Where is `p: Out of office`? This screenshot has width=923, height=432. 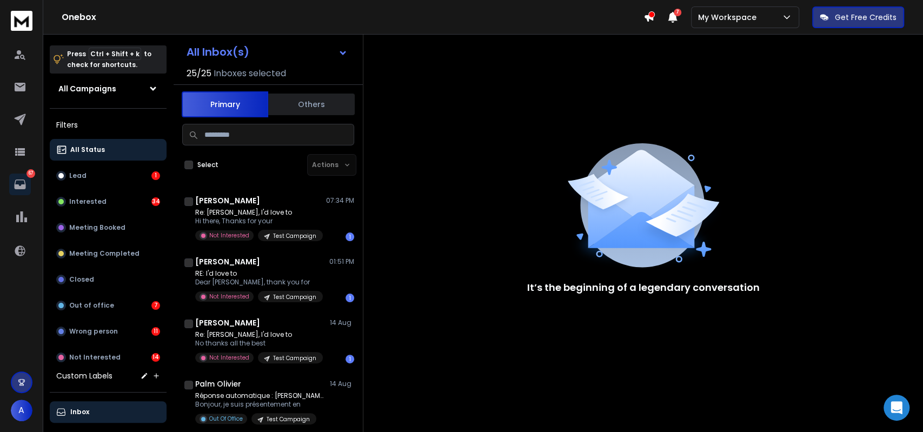
p: Out of office is located at coordinates (91, 305).